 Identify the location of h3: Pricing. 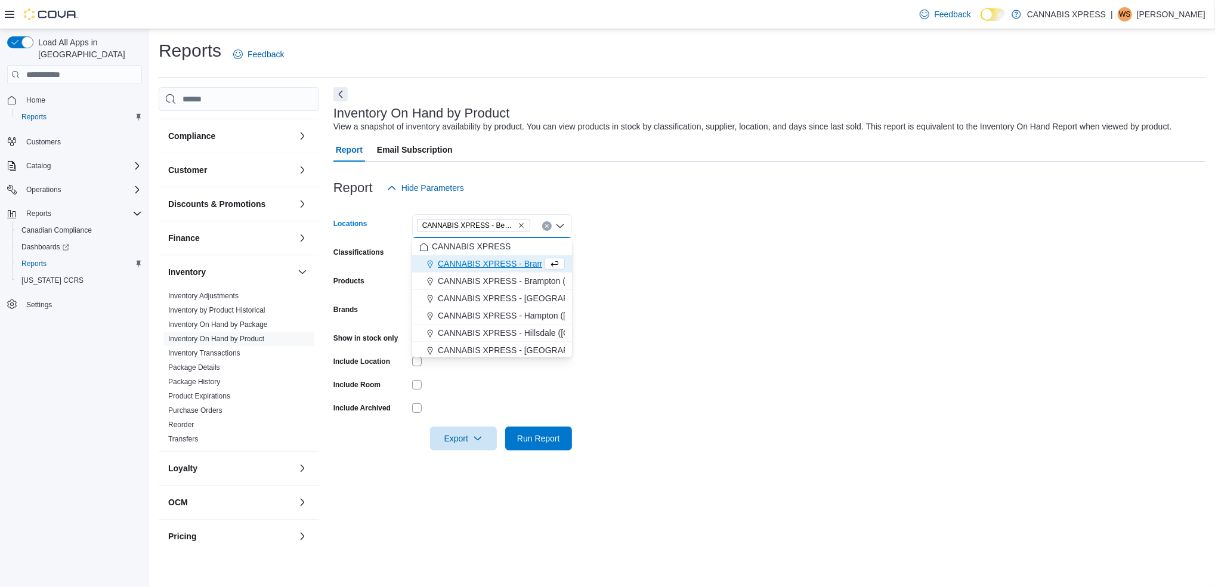
(182, 536).